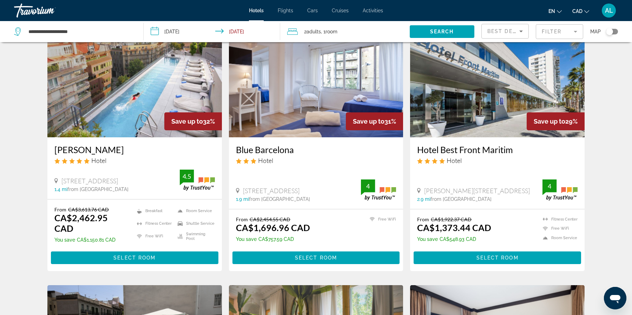  I want to click on div: 5 star Hotel, so click(134, 160).